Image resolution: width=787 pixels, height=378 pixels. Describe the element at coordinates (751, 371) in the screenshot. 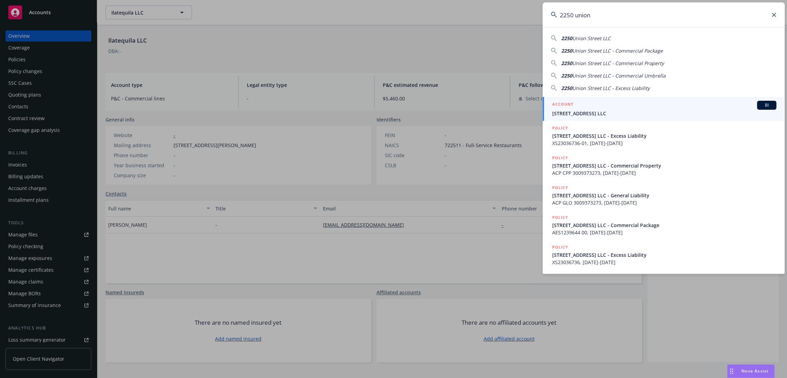

I see `button: Nova Assist` at that location.